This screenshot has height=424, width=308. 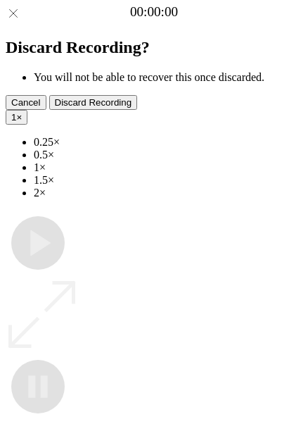 What do you see at coordinates (168, 193) in the screenshot?
I see `li: 2×` at bounding box center [168, 193].